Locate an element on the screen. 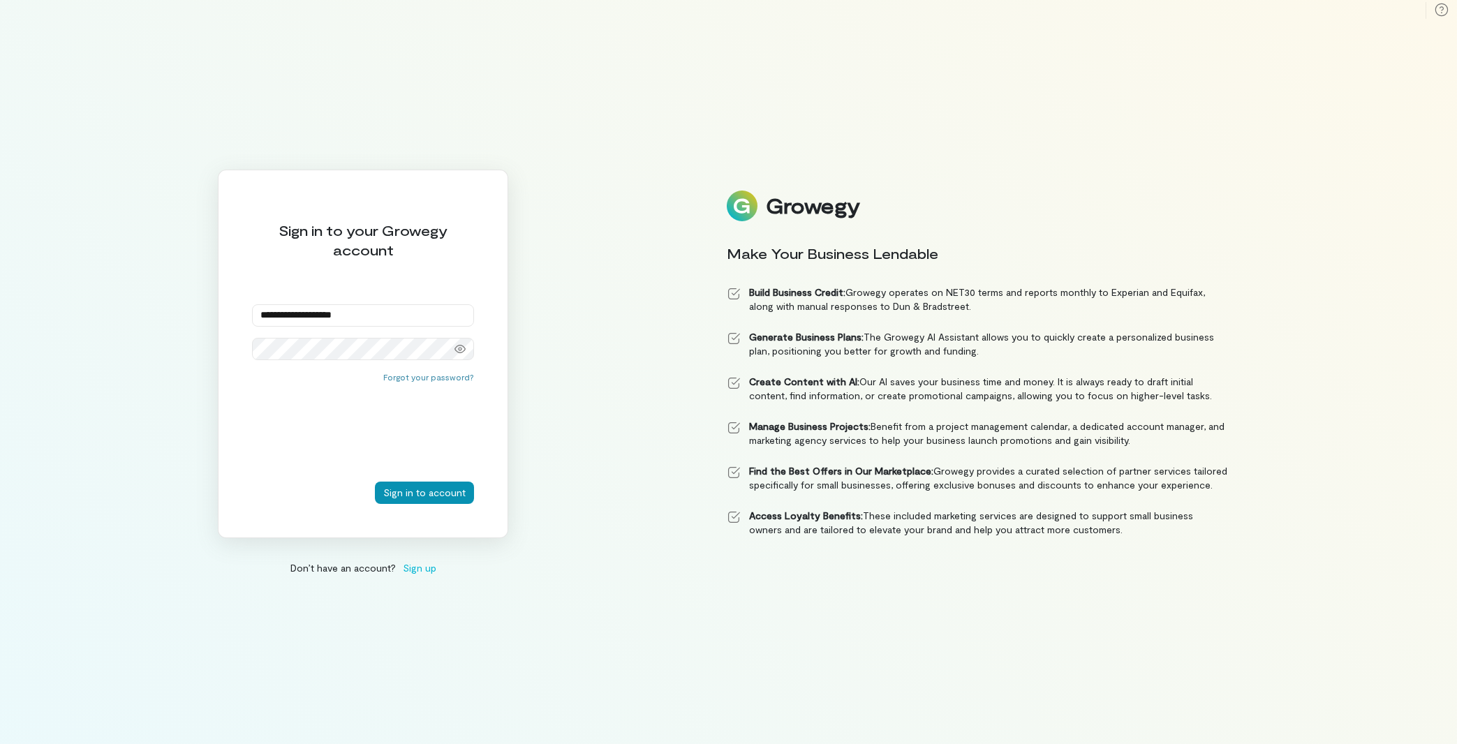 The width and height of the screenshot is (1457, 744). li: Growegy provides a curated selection of partner services tailored specifically for small business... is located at coordinates (977, 478).